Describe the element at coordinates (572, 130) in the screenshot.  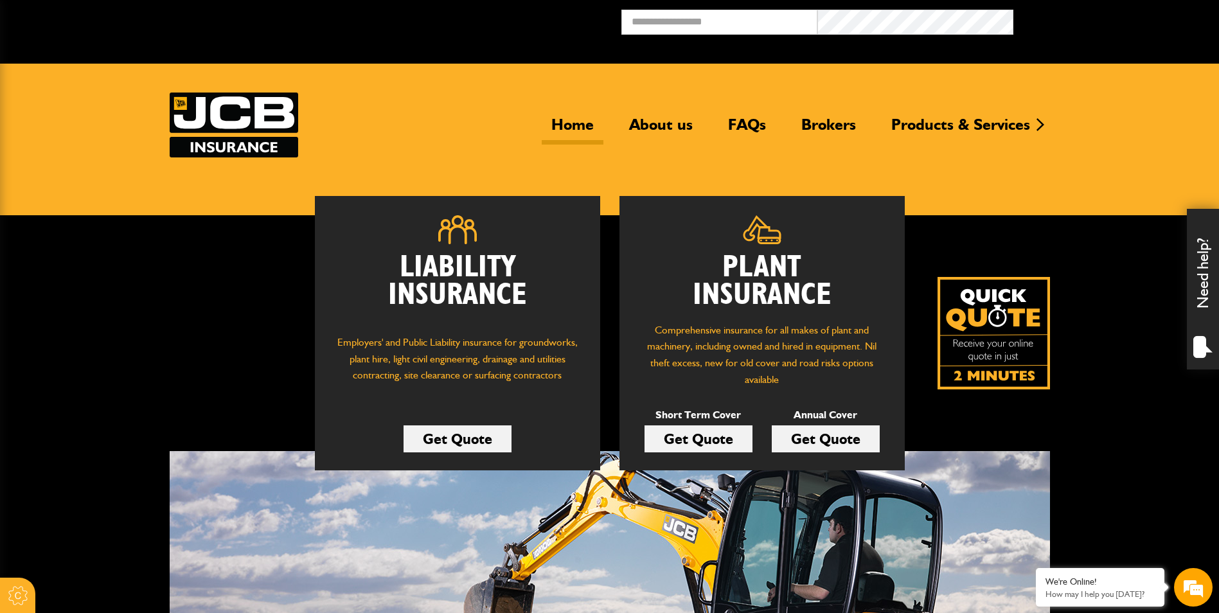
I see `a: Home` at that location.